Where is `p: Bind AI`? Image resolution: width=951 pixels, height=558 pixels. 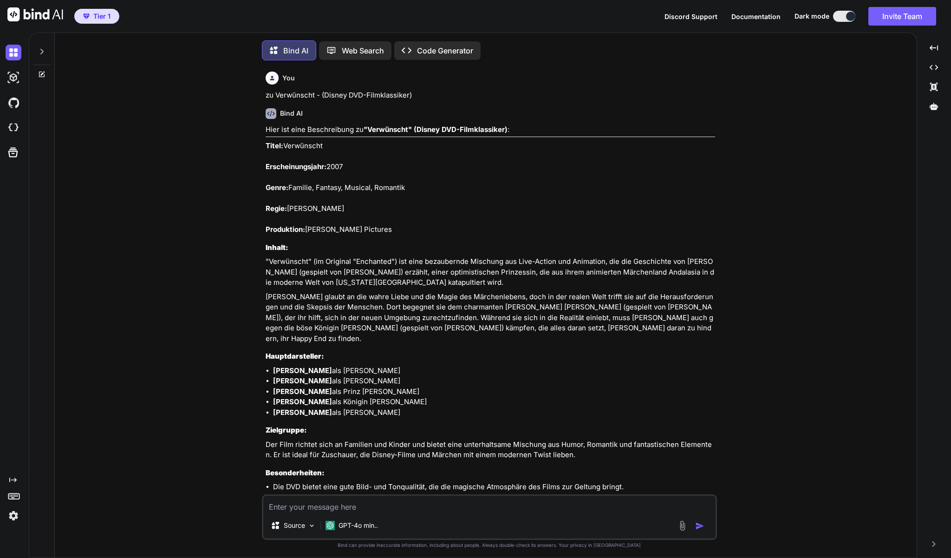
p: Bind AI is located at coordinates (296, 51).